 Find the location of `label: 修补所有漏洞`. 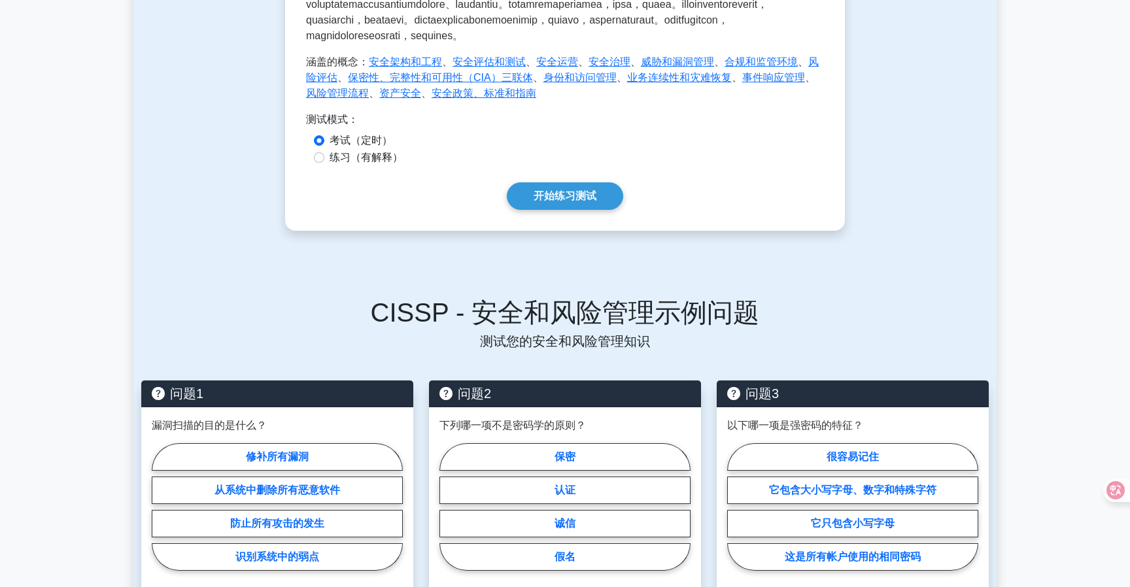

label: 修补所有漏洞 is located at coordinates (277, 457).